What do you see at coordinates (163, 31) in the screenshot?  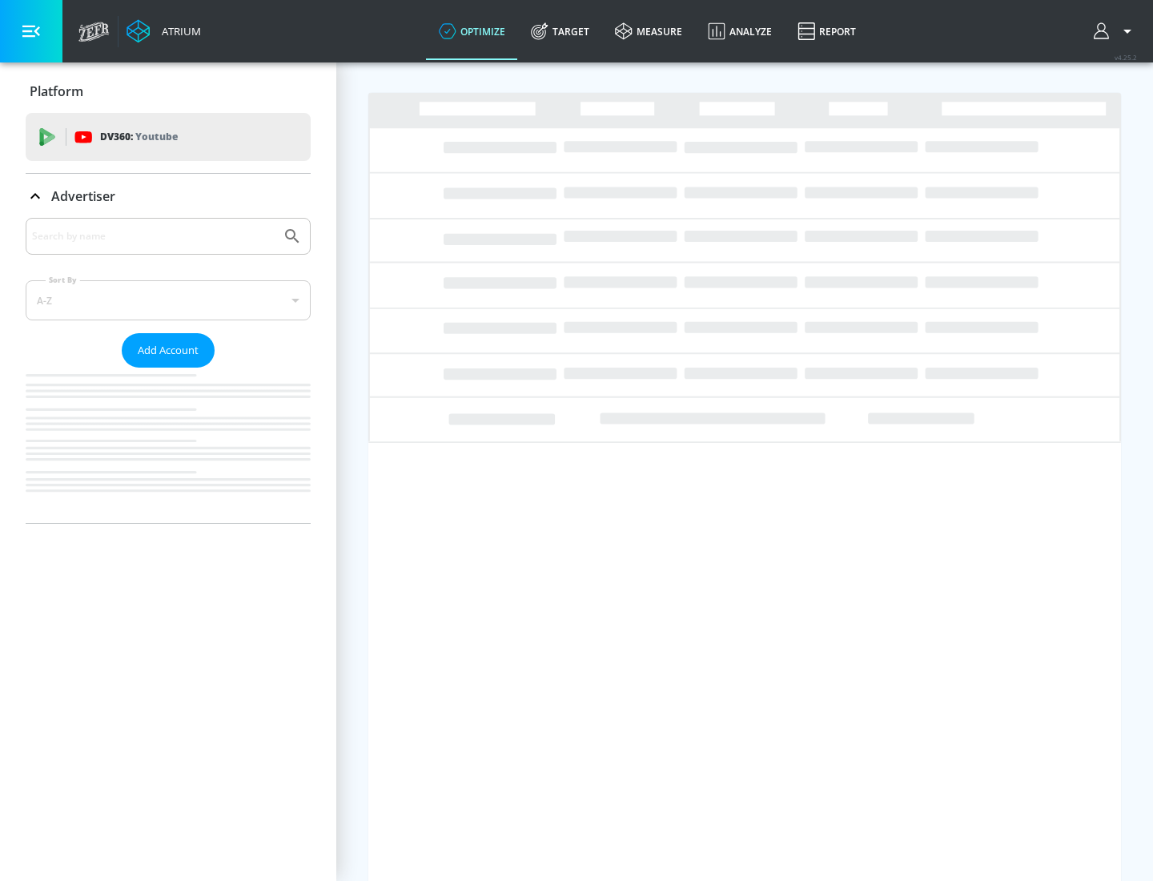 I see `a: Atrium` at bounding box center [163, 31].